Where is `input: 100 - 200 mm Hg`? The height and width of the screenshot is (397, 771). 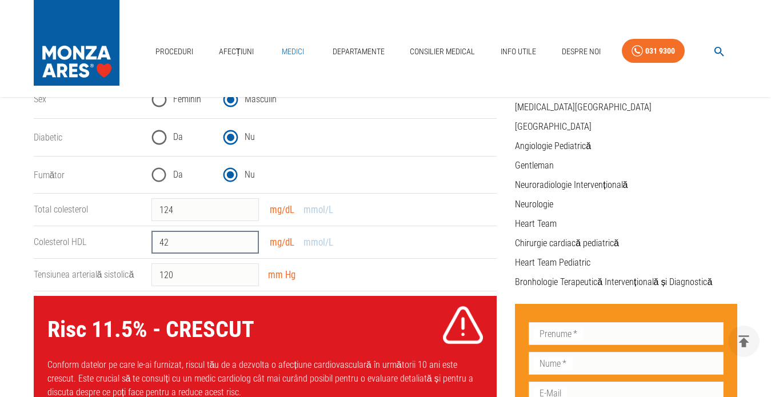 input: 100 - 200 mm Hg is located at coordinates (205, 275).